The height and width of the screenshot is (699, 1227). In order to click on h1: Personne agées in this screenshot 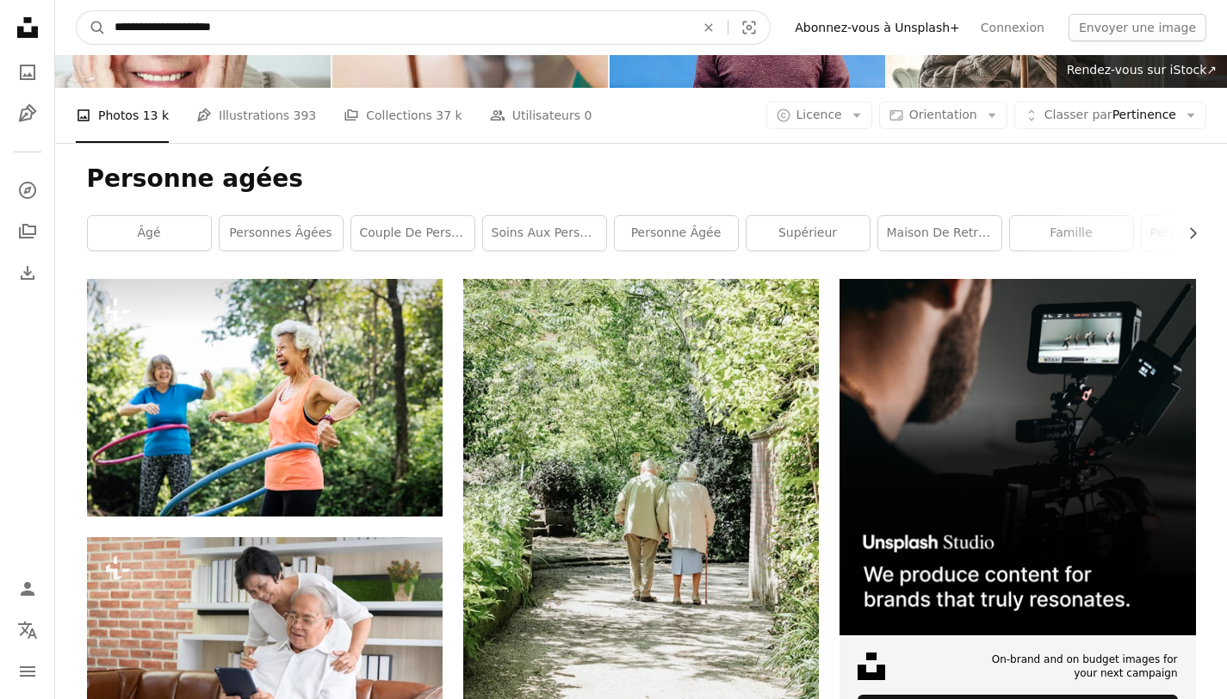, I will do `click(642, 179)`.